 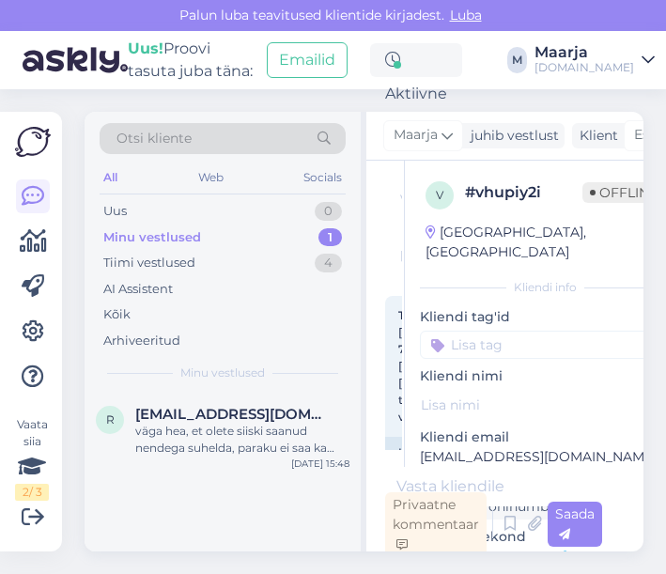 I want to click on span: Otsi kliente, so click(x=154, y=138).